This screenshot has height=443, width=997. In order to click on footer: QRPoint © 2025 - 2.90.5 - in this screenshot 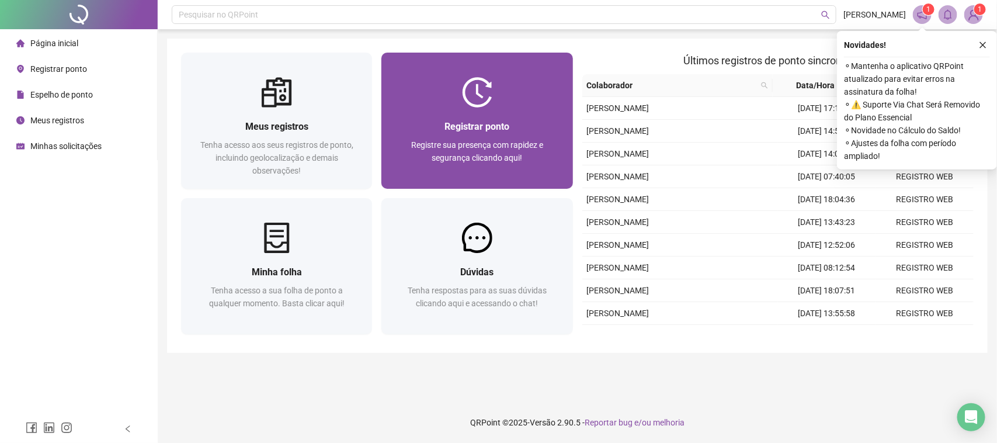, I will do `click(577, 422)`.